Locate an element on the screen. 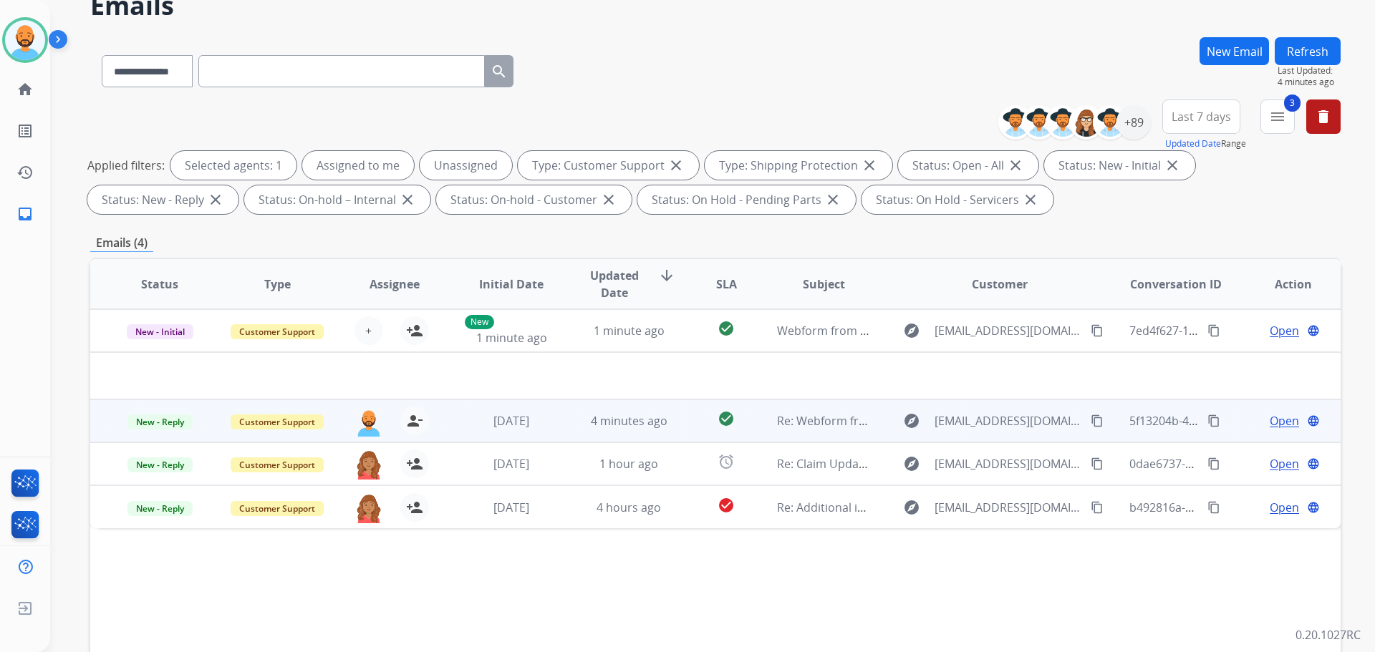  span: Type is located at coordinates (277, 284).